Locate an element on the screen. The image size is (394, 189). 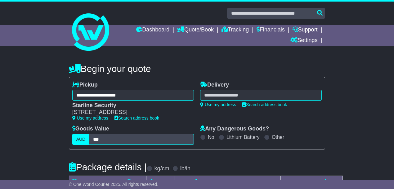
label: Goods Value is located at coordinates (91, 129).